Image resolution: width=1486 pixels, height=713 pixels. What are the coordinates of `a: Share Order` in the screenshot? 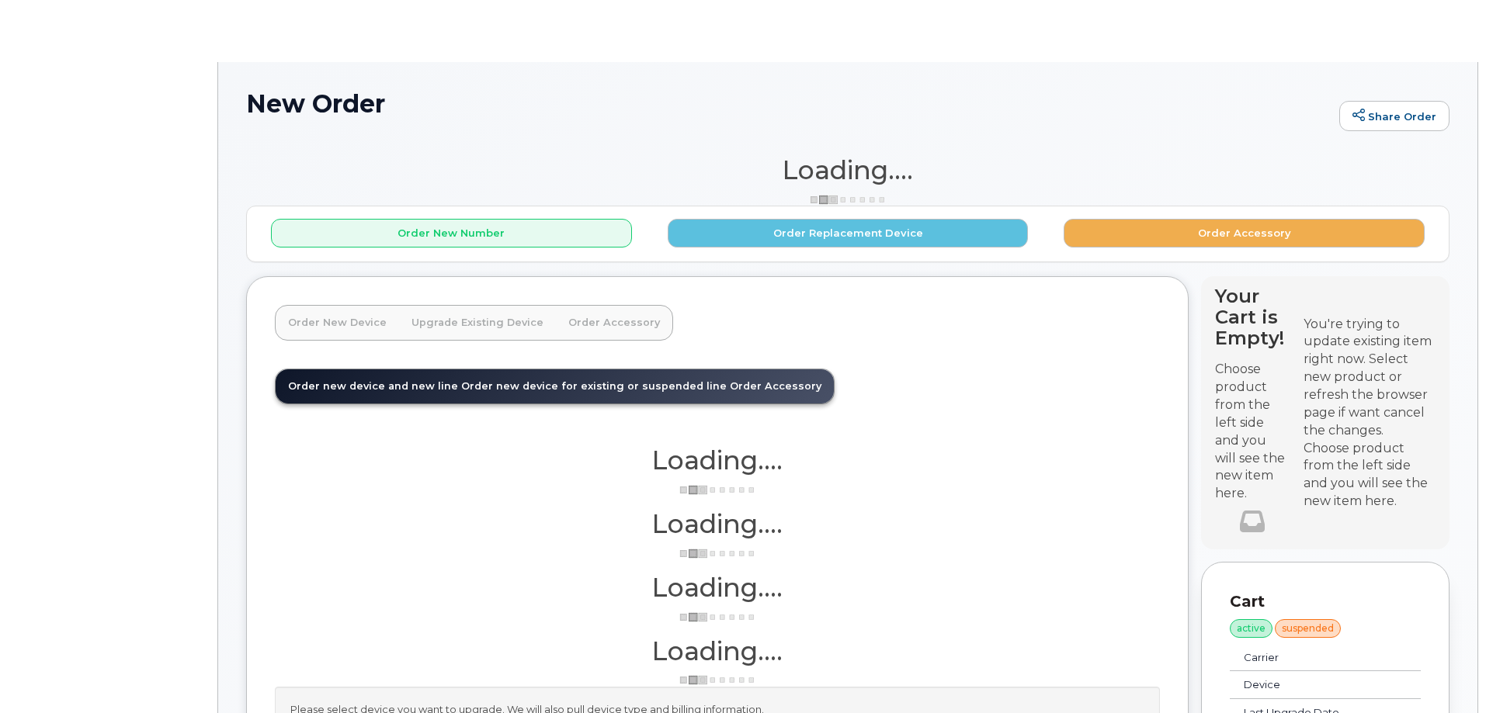 It's located at (1394, 116).